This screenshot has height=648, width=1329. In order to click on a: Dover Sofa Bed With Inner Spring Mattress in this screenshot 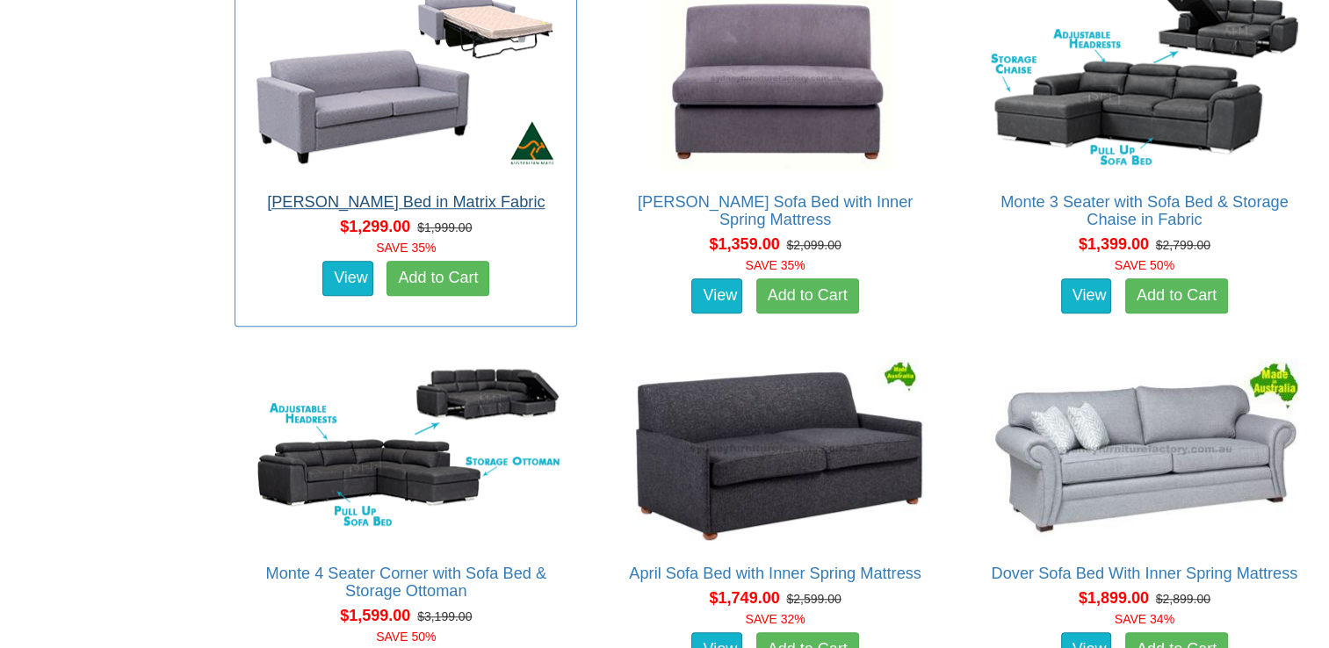, I will do `click(1143, 573)`.